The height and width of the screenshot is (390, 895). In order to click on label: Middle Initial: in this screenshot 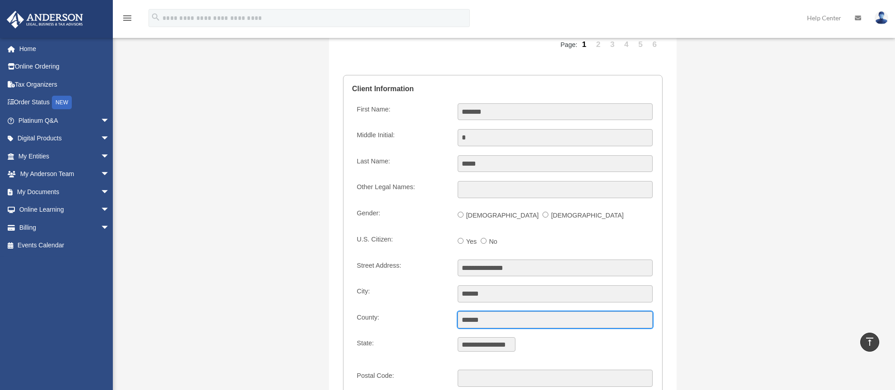, I will do `click(402, 138)`.